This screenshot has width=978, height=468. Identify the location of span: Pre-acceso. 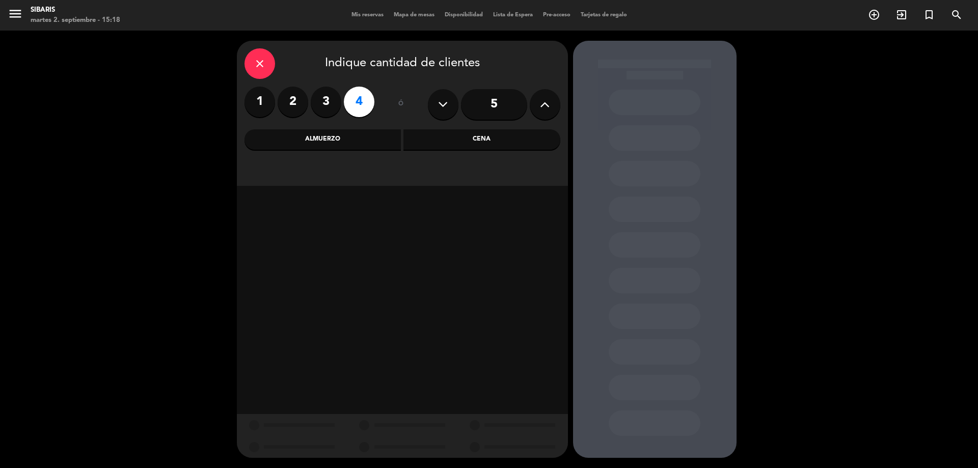
(557, 15).